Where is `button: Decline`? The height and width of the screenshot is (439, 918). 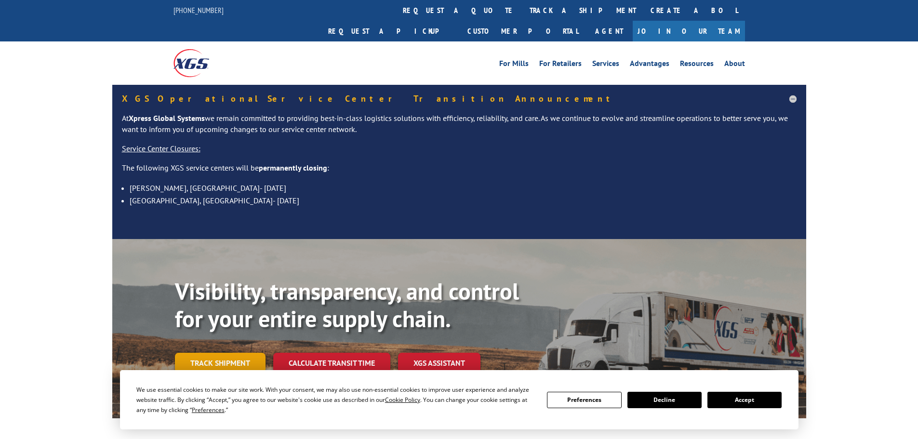
button: Decline is located at coordinates (665, 400).